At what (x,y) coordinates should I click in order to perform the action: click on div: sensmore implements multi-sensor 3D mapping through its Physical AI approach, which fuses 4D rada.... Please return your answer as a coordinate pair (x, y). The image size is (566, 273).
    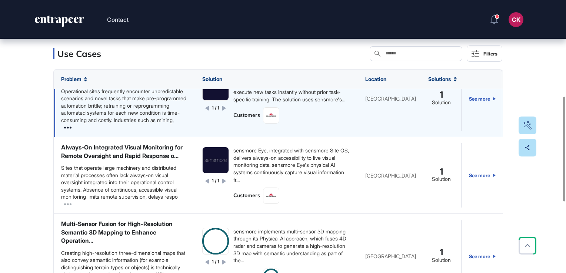
    Looking at the image, I should click on (292, 246).